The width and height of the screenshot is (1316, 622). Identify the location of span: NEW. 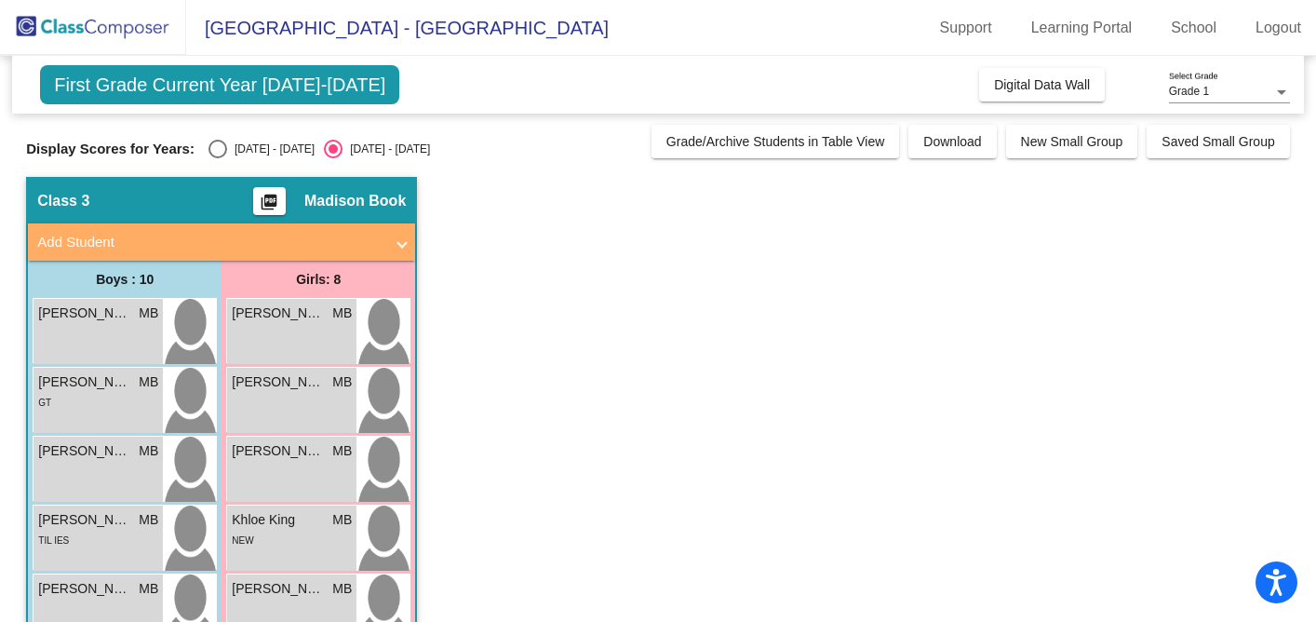
(242, 540).